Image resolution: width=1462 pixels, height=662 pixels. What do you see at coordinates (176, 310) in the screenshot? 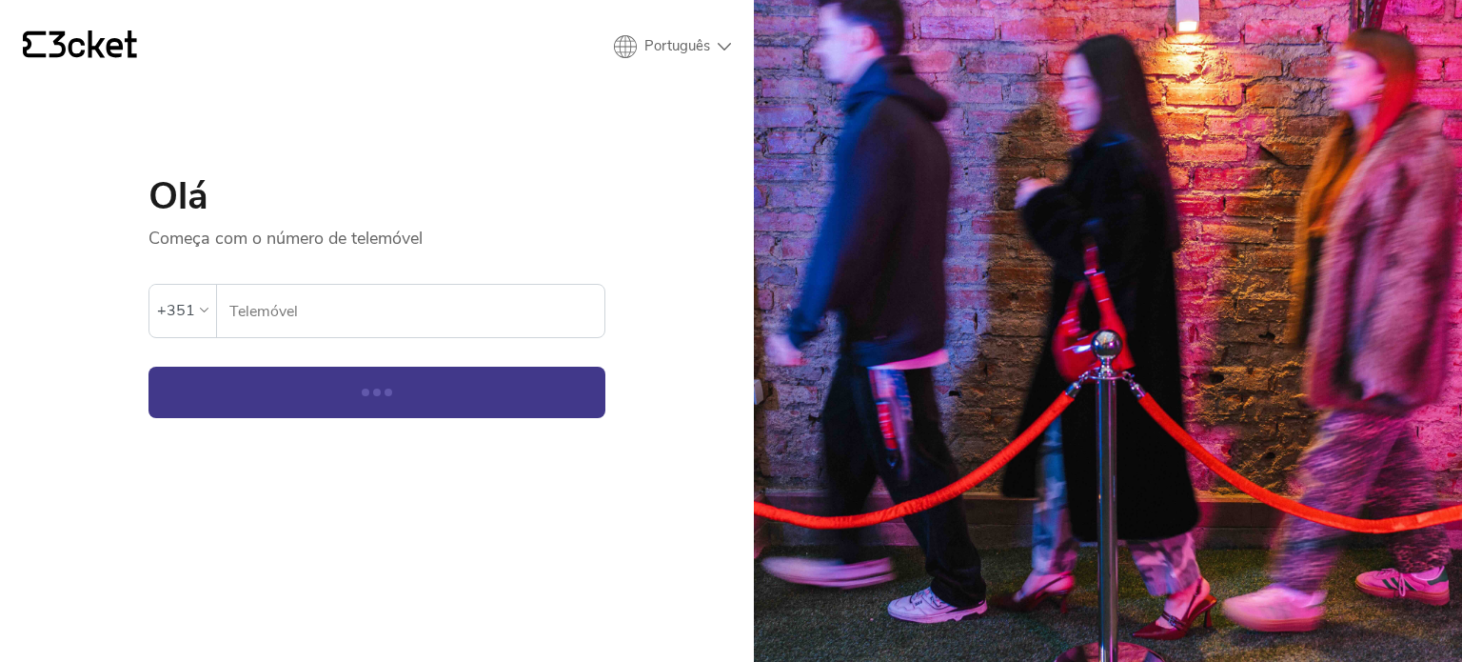
I see `div: +351` at bounding box center [176, 310].